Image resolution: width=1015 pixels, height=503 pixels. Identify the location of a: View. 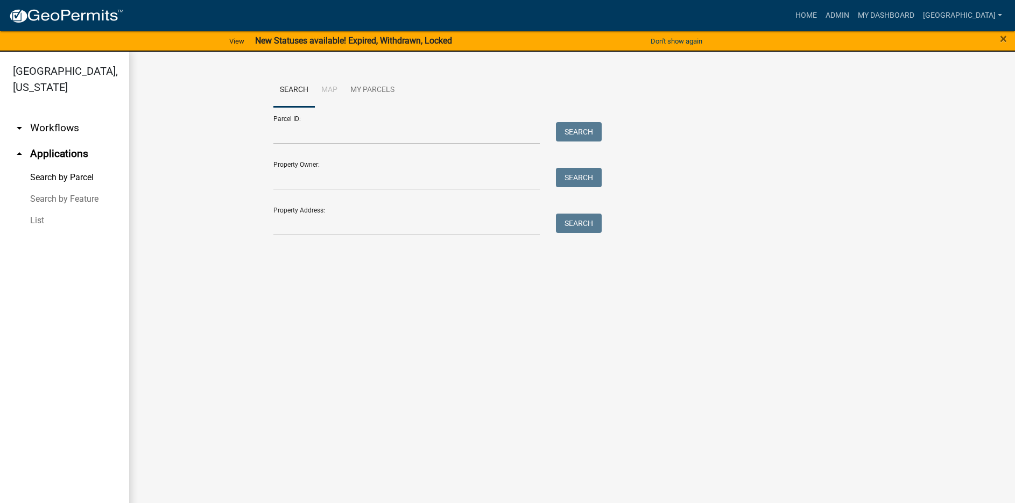
(237, 41).